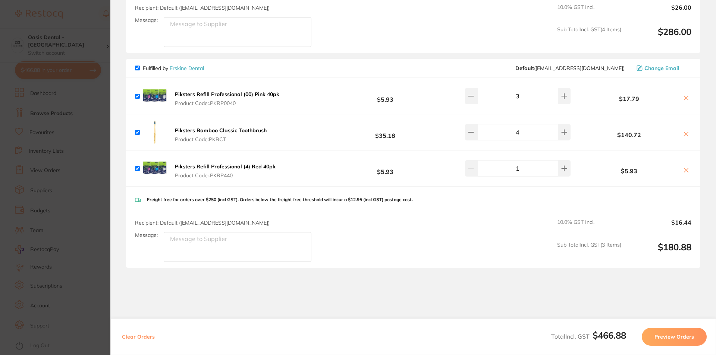 Image resolution: width=716 pixels, height=355 pixels. I want to click on b: Piksters Refill Professional (4) Red 40pk, so click(225, 167).